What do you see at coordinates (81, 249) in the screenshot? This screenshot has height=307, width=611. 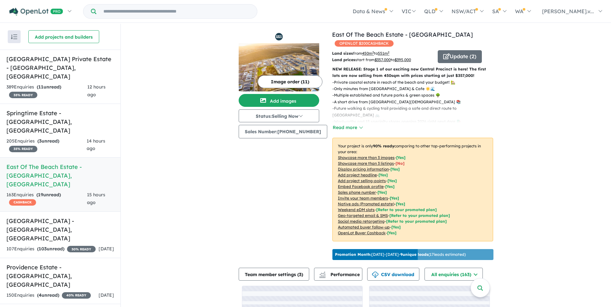 I see `span: 30 % READY` at bounding box center [81, 249].